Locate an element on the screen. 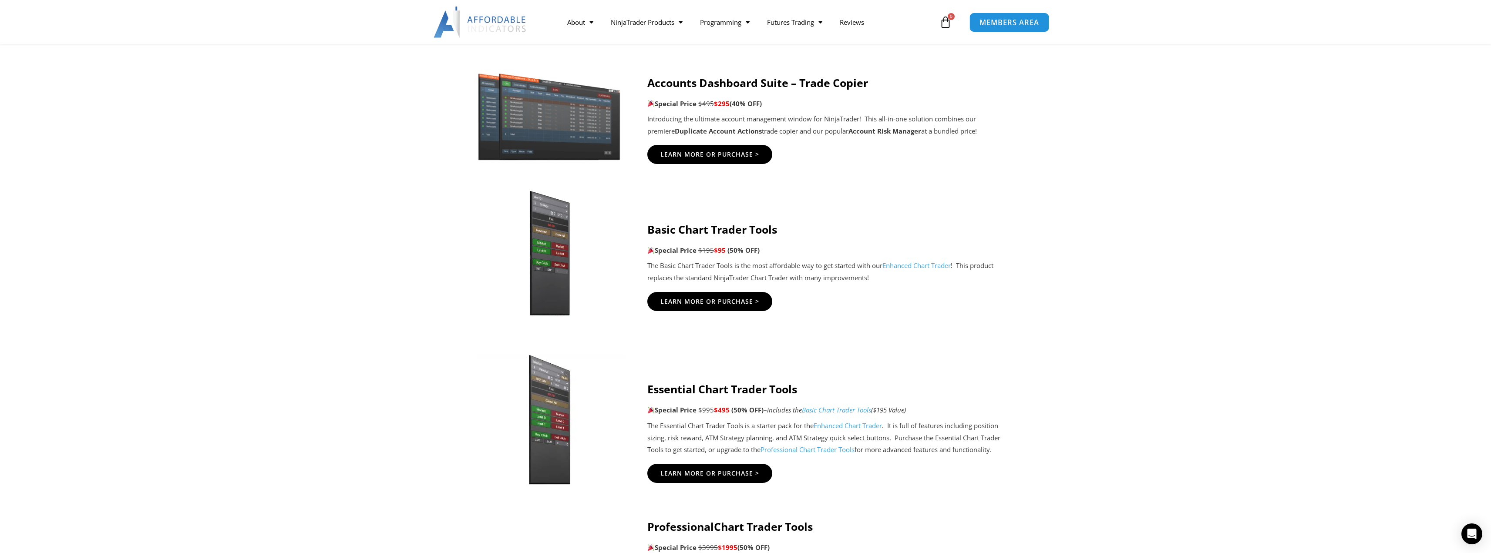 This screenshot has height=553, width=1491. a: Reviews is located at coordinates (852, 22).